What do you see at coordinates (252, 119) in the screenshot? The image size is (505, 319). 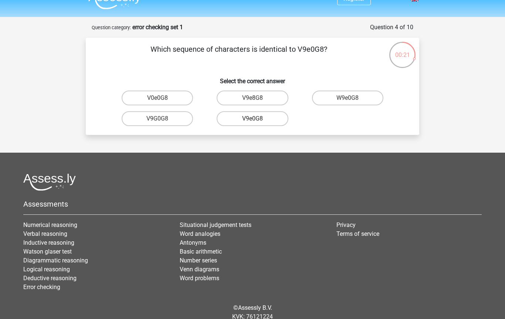 I see `label: V9e0G8` at bounding box center [252, 119].